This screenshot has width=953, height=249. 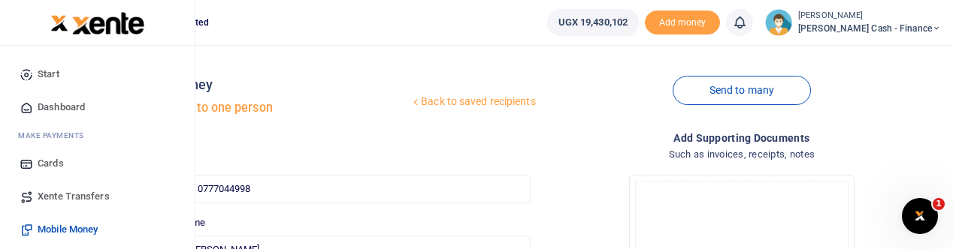 I want to click on img: logo-small, so click(x=59, y=23).